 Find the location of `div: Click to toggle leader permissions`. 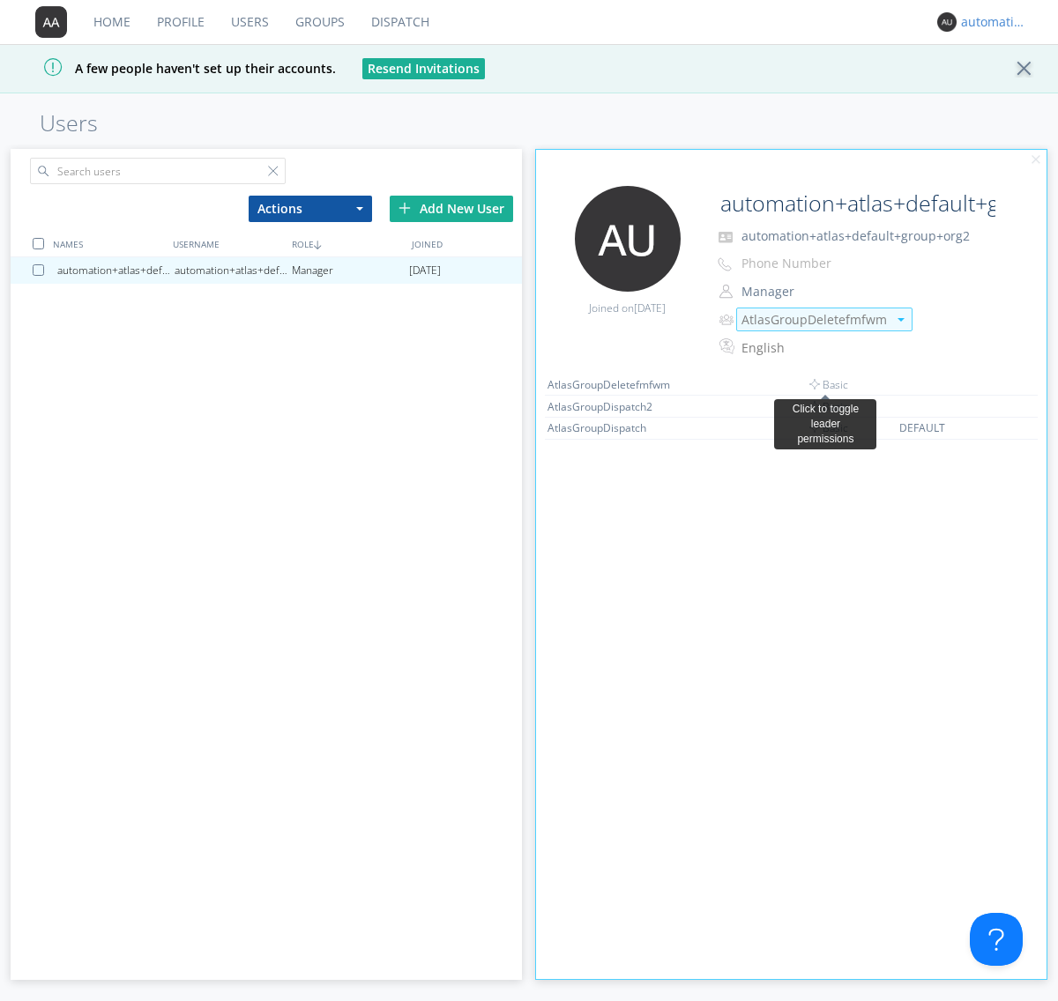

div: Click to toggle leader permissions is located at coordinates (825, 424).